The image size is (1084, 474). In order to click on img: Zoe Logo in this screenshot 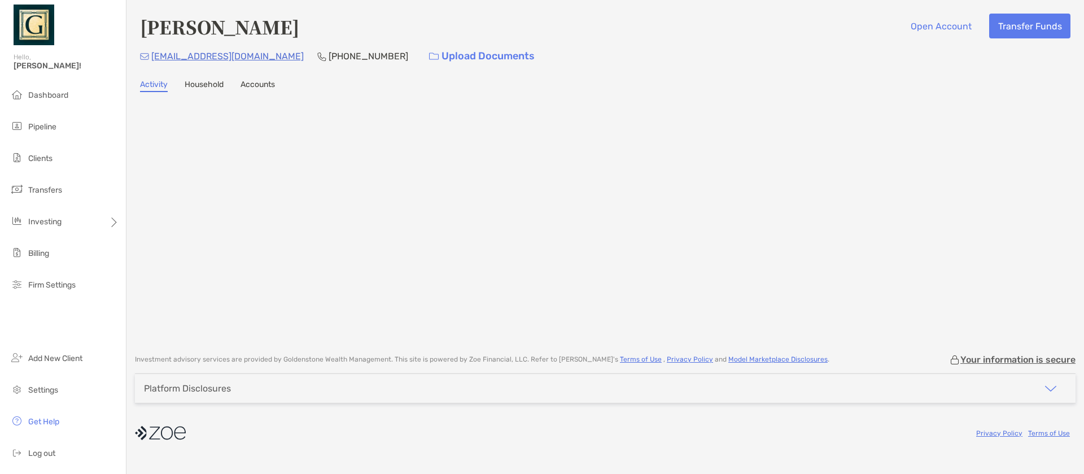, I will do `click(34, 25)`.